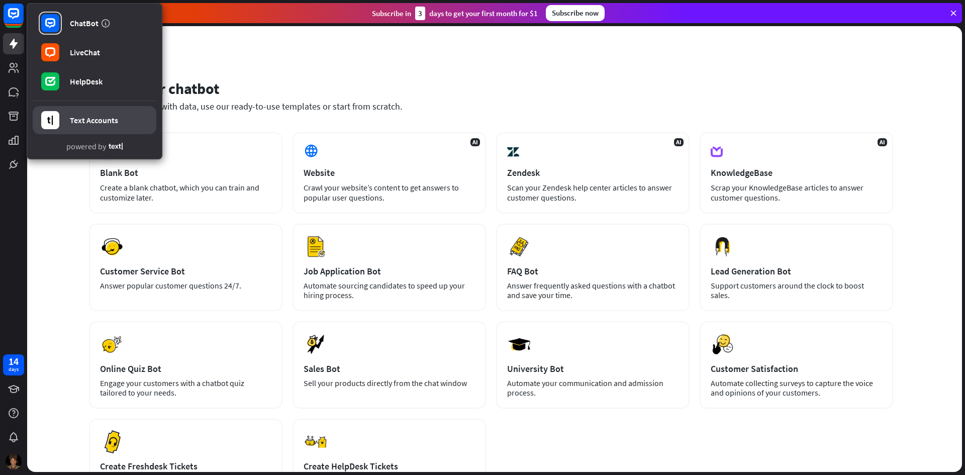 The width and height of the screenshot is (965, 475). Describe the element at coordinates (593, 193) in the screenshot. I see `div: Scan your Zendesk help center articles to answer customer questions.` at that location.